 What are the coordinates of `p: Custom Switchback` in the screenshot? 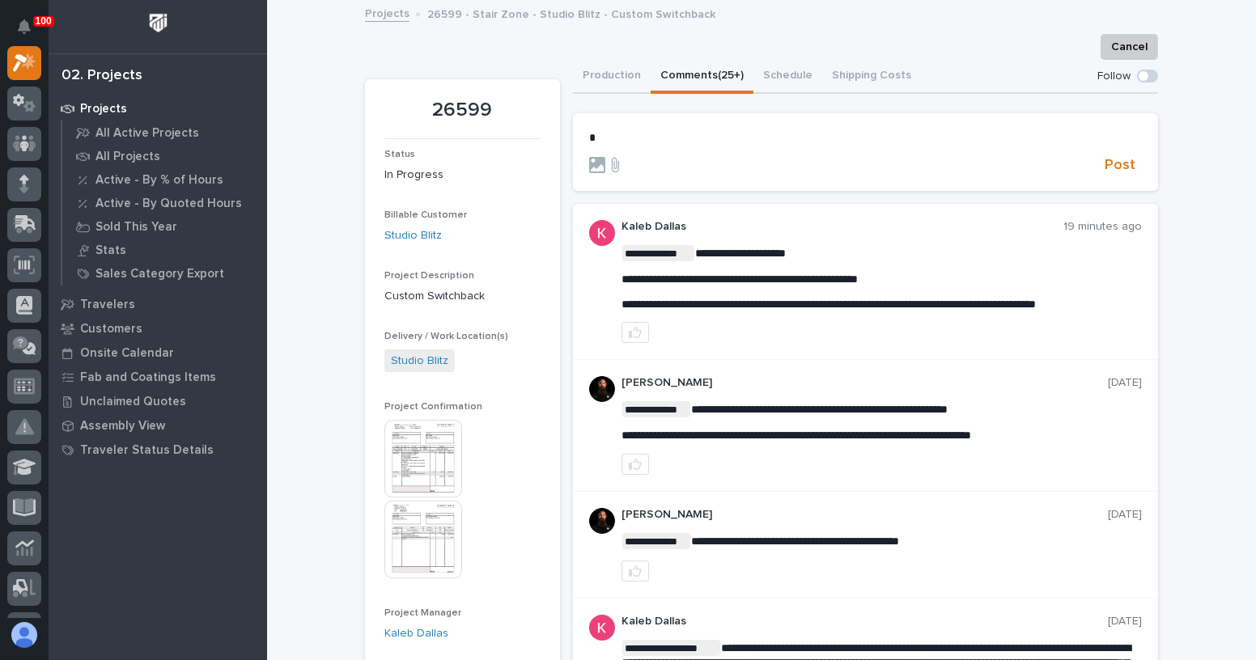 It's located at (462, 296).